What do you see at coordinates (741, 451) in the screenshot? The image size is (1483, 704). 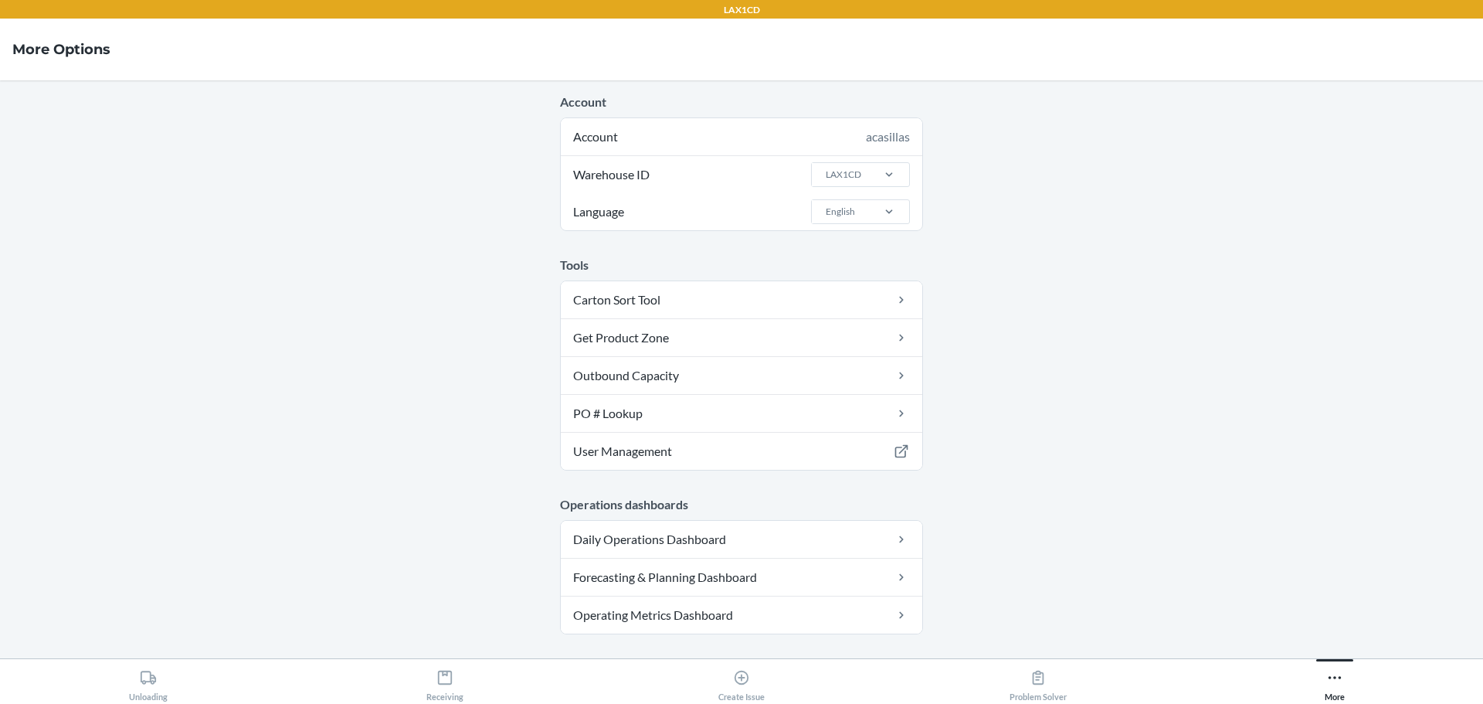 I see `a: User Management` at bounding box center [741, 451].